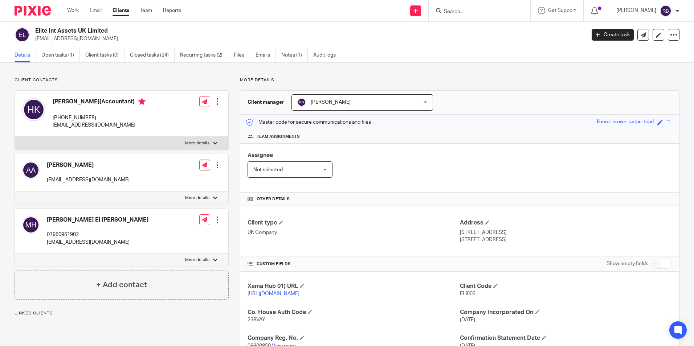 The height and width of the screenshot is (346, 694). I want to click on a: Reports, so click(172, 11).